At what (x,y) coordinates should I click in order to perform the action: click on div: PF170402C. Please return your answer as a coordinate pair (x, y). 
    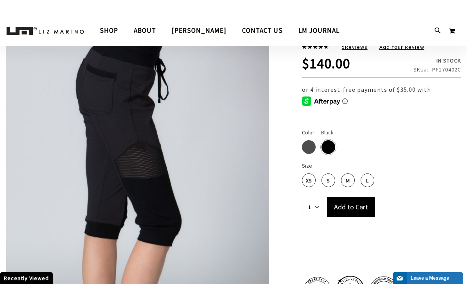
    Looking at the image, I should click on (446, 70).